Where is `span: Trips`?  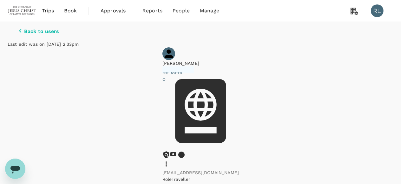 span: Trips is located at coordinates (48, 11).